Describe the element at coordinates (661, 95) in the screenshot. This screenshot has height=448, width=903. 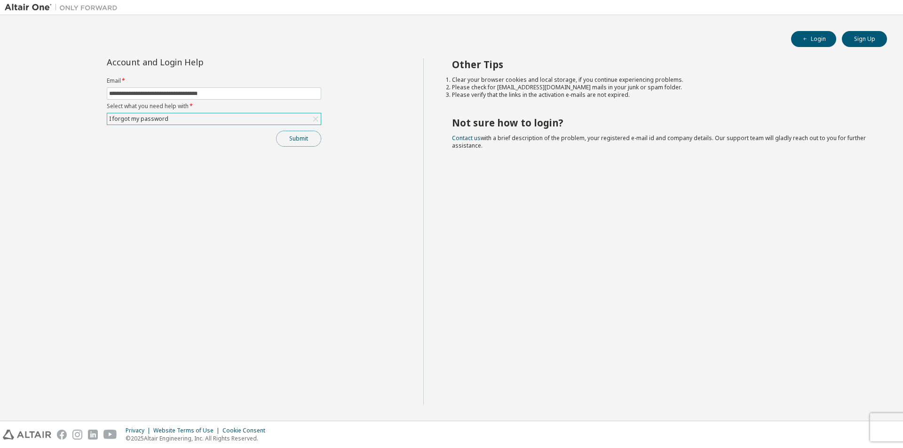
I see `li: Please verify that the links in the activation e-mails are not expired.` at that location.